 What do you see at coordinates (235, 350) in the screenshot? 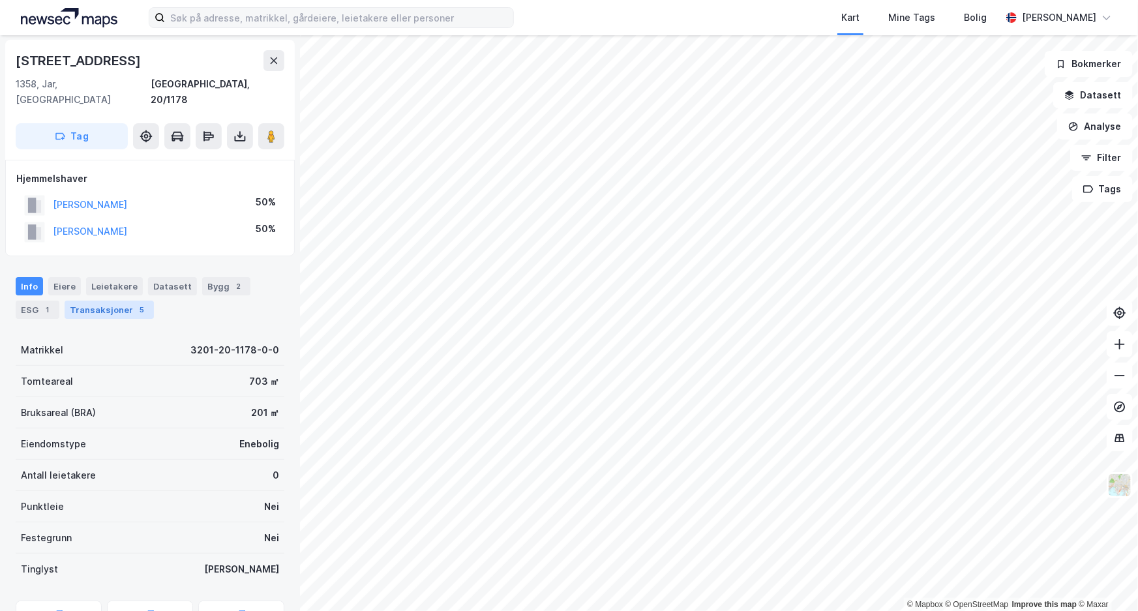
I see `div: 3201-20-1178-0-0` at bounding box center [235, 350].